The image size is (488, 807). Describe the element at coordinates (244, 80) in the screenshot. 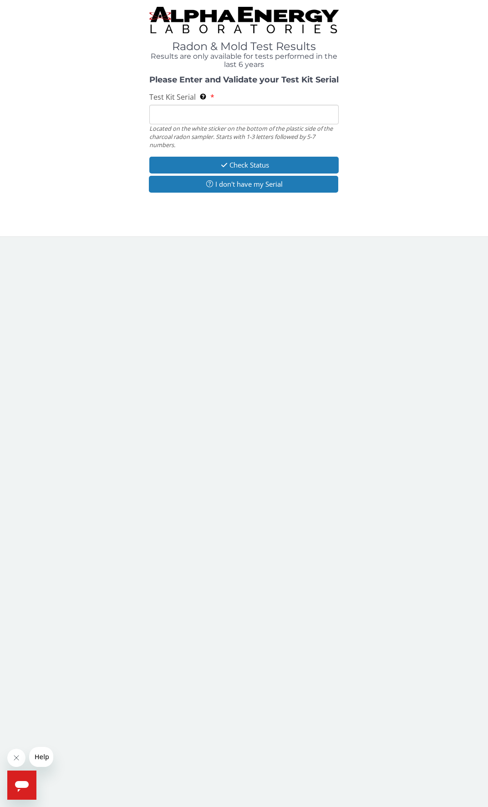

I see `strong: Please Enter and Validate your Test Kit Serial` at that location.